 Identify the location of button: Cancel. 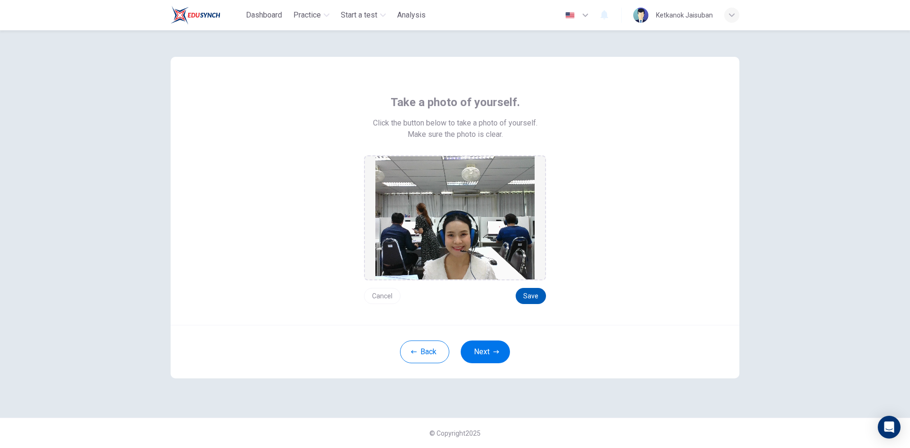
(382, 296).